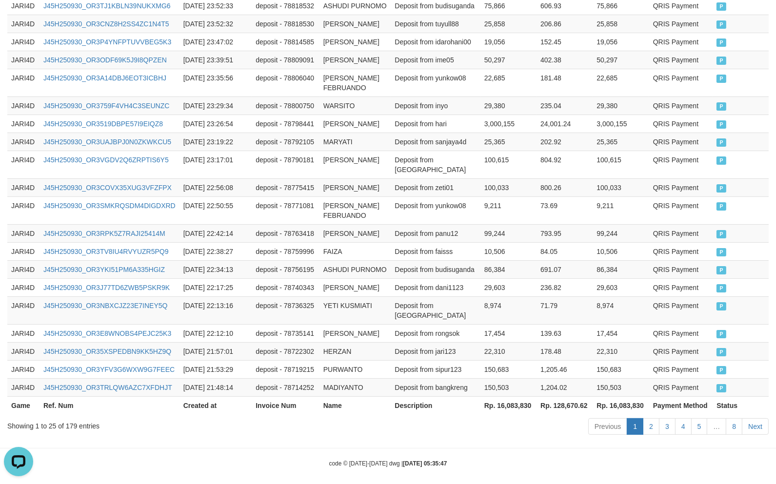  I want to click on a: 8, so click(734, 427).